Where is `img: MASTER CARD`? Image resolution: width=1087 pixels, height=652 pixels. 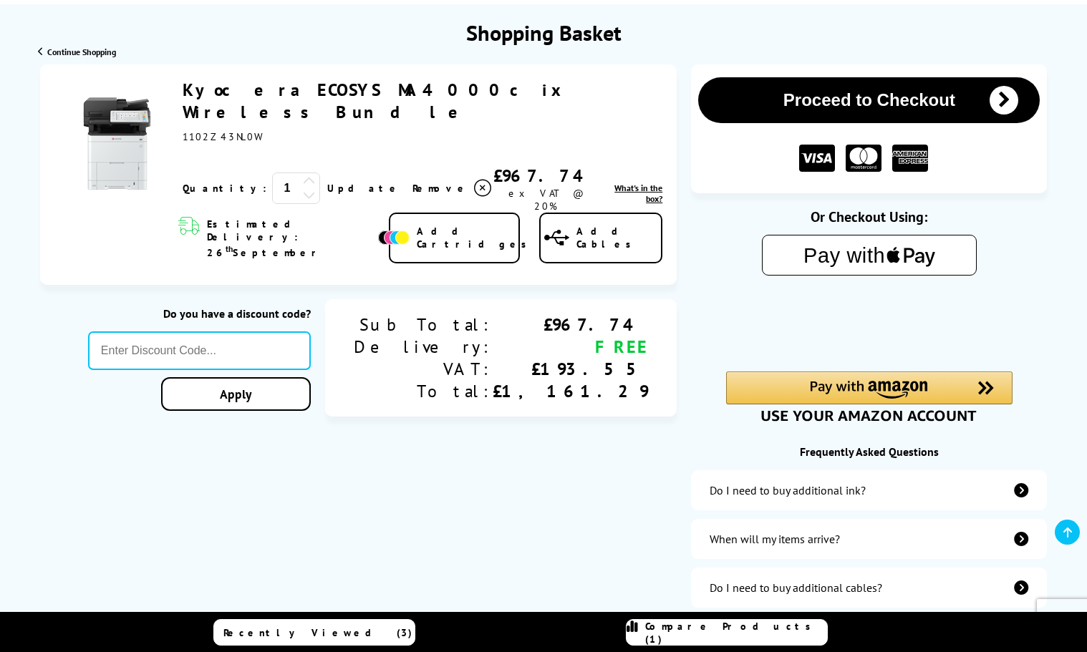
img: MASTER CARD is located at coordinates (864, 158).